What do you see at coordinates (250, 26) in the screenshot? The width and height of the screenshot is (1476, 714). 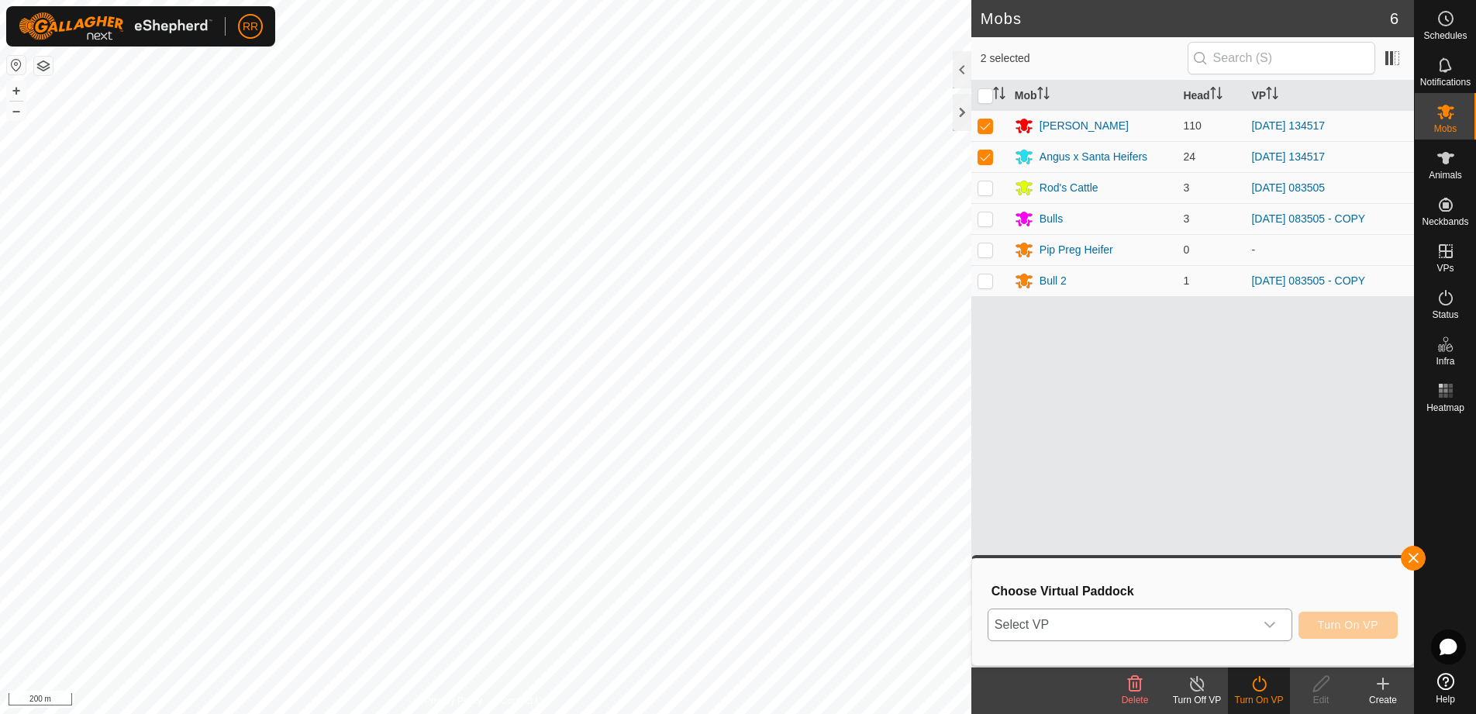 I see `span: RR` at bounding box center [250, 26].